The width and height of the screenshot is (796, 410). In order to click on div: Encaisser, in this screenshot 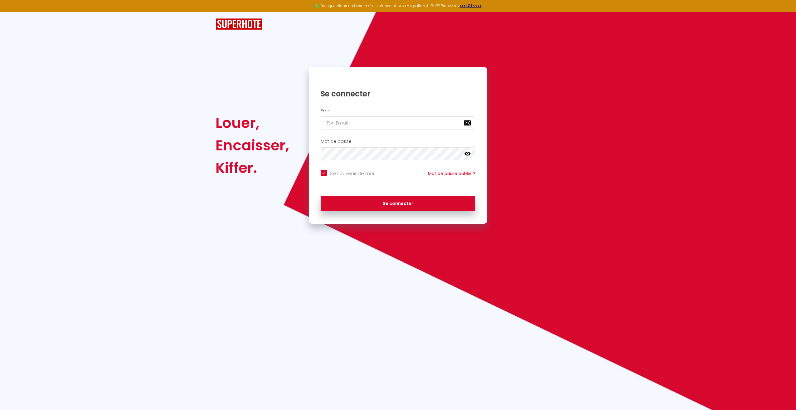, I will do `click(252, 145)`.